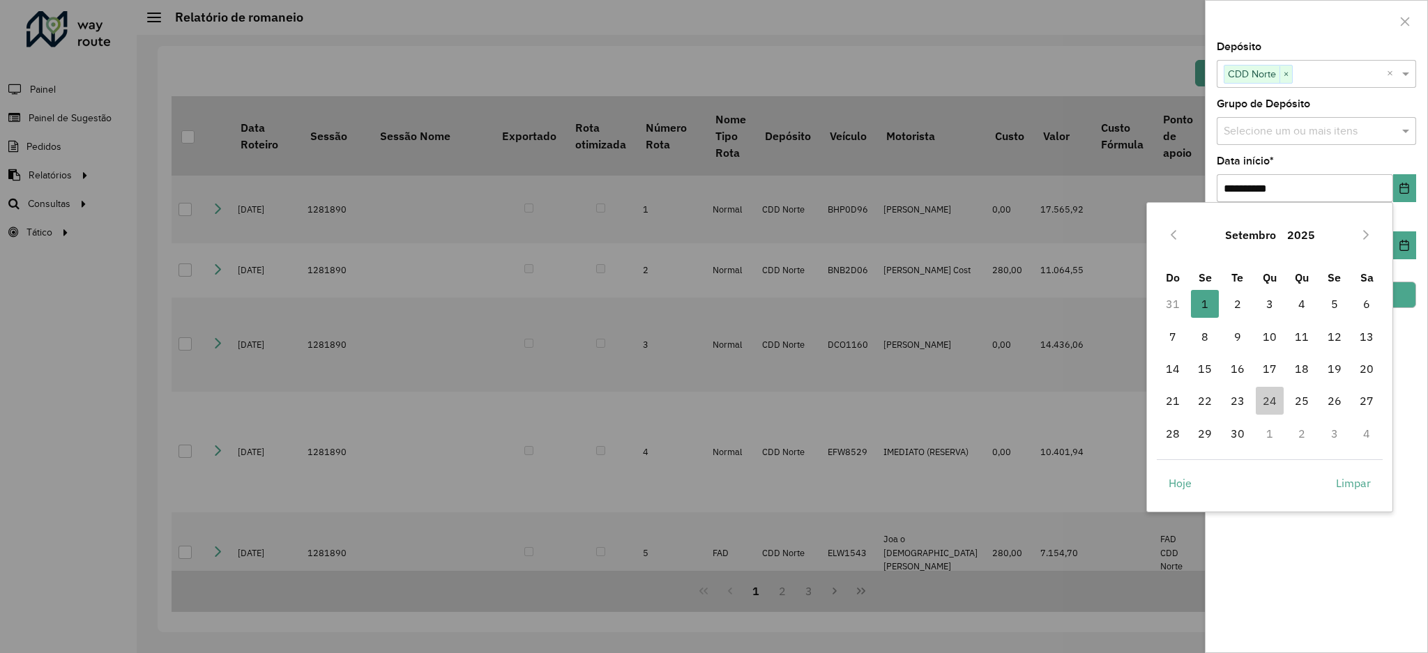  What do you see at coordinates (1335, 401) in the screenshot?
I see `span: 26` at bounding box center [1335, 401].